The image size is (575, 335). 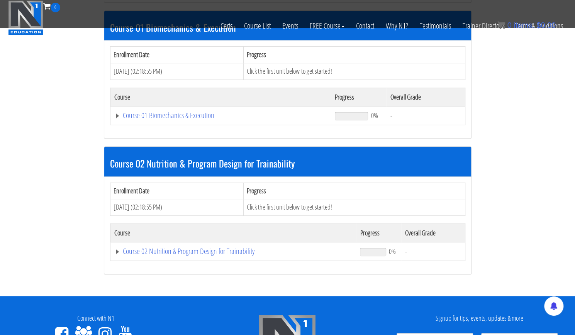 I want to click on a: Trainer Directory, so click(x=483, y=26).